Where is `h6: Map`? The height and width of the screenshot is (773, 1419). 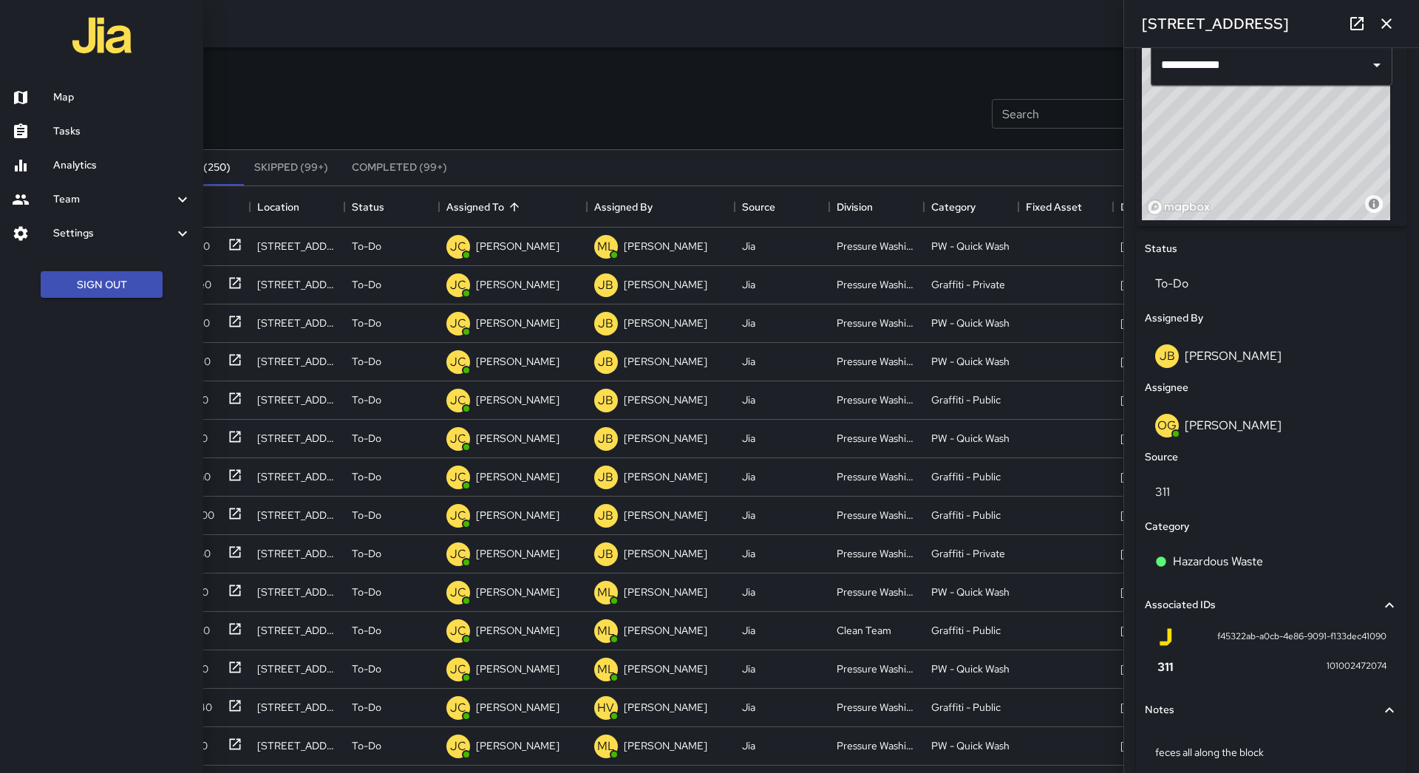
h6: Map is located at coordinates (122, 98).